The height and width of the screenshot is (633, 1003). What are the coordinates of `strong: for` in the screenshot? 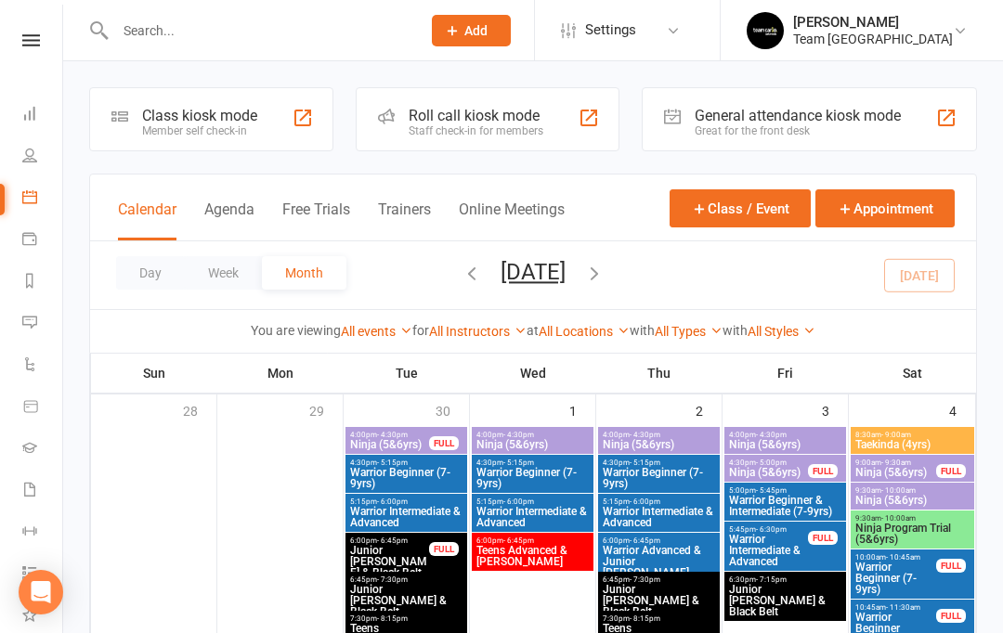 It's located at (421, 331).